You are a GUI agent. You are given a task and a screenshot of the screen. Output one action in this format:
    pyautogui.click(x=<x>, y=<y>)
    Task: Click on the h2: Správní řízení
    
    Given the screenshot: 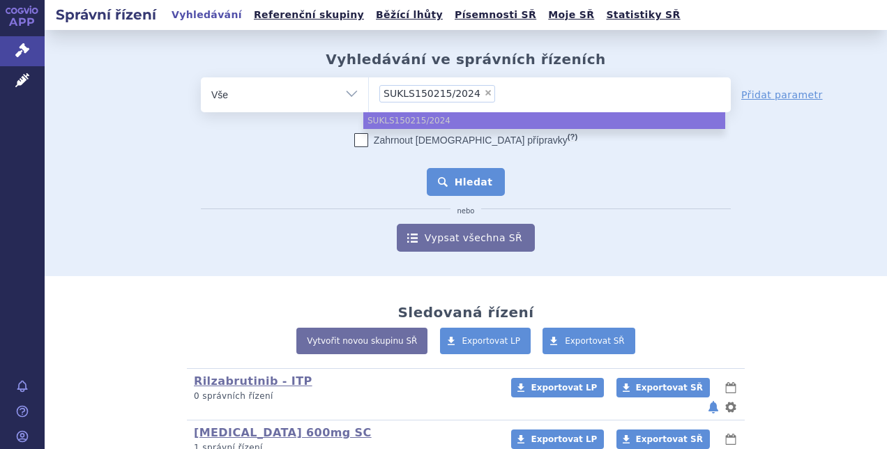 What is the action you would take?
    pyautogui.click(x=106, y=15)
    